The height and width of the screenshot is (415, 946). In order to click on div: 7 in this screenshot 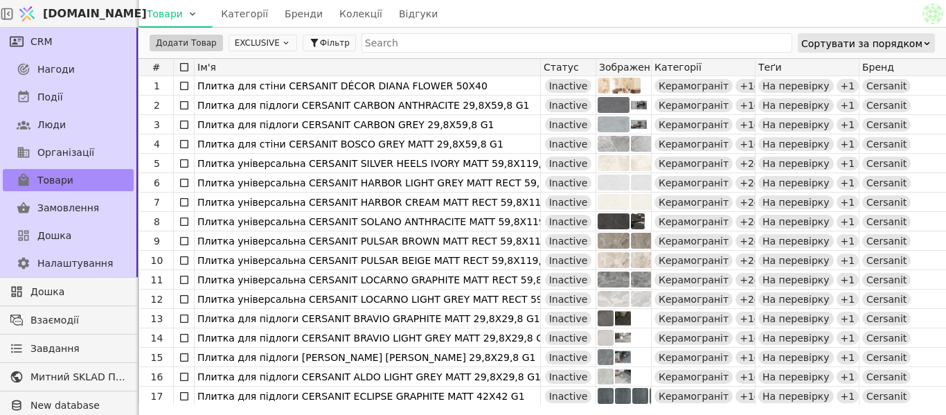, I will do `click(157, 202)`.